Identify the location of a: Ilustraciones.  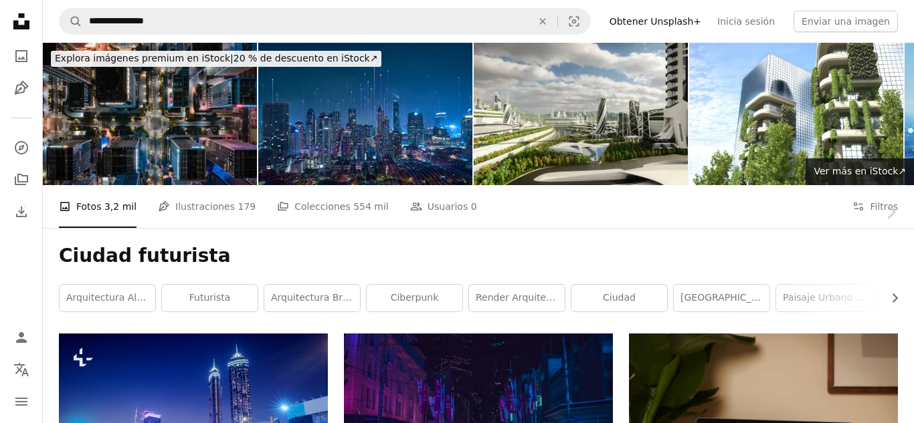
(21, 88).